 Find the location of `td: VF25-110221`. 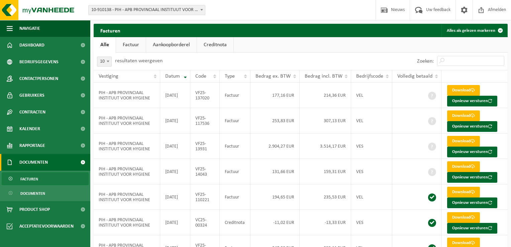

td: VF25-110221 is located at coordinates (205, 197).